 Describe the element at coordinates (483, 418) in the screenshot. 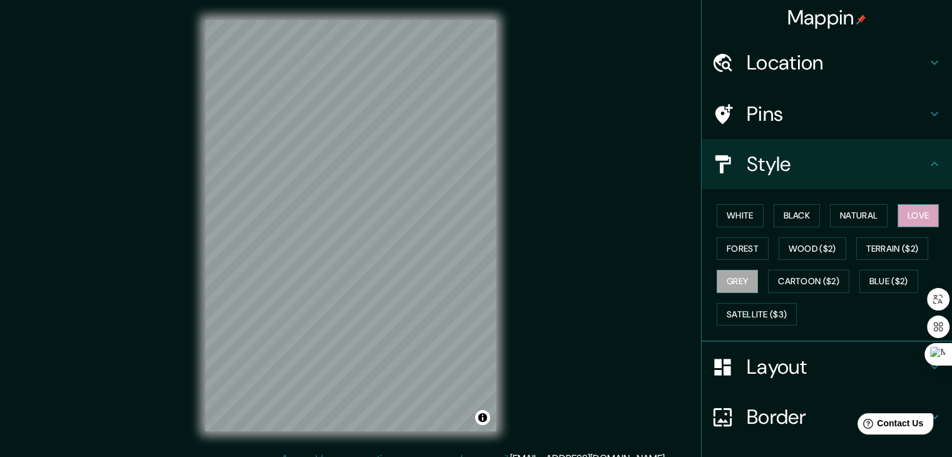

I see `button: Toggle attribution` at that location.